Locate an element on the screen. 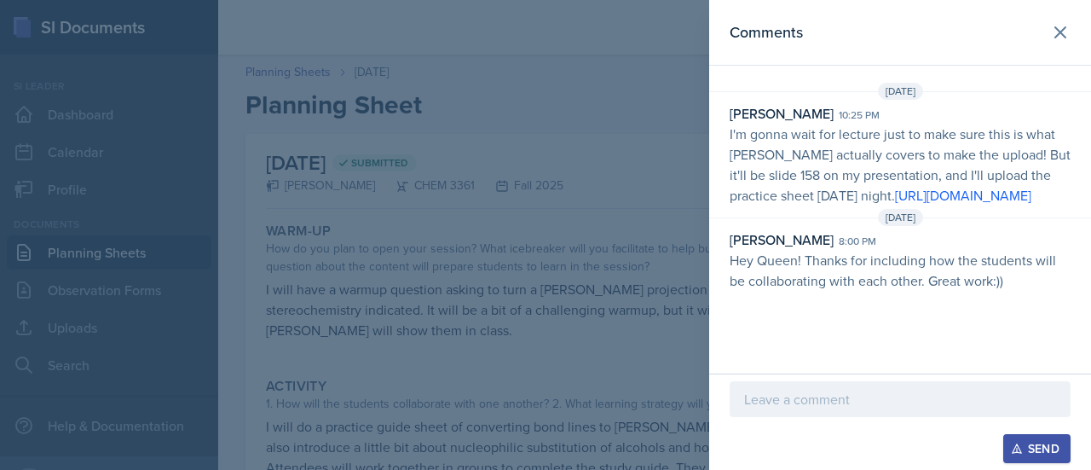  h2: Comments is located at coordinates (766, 32).